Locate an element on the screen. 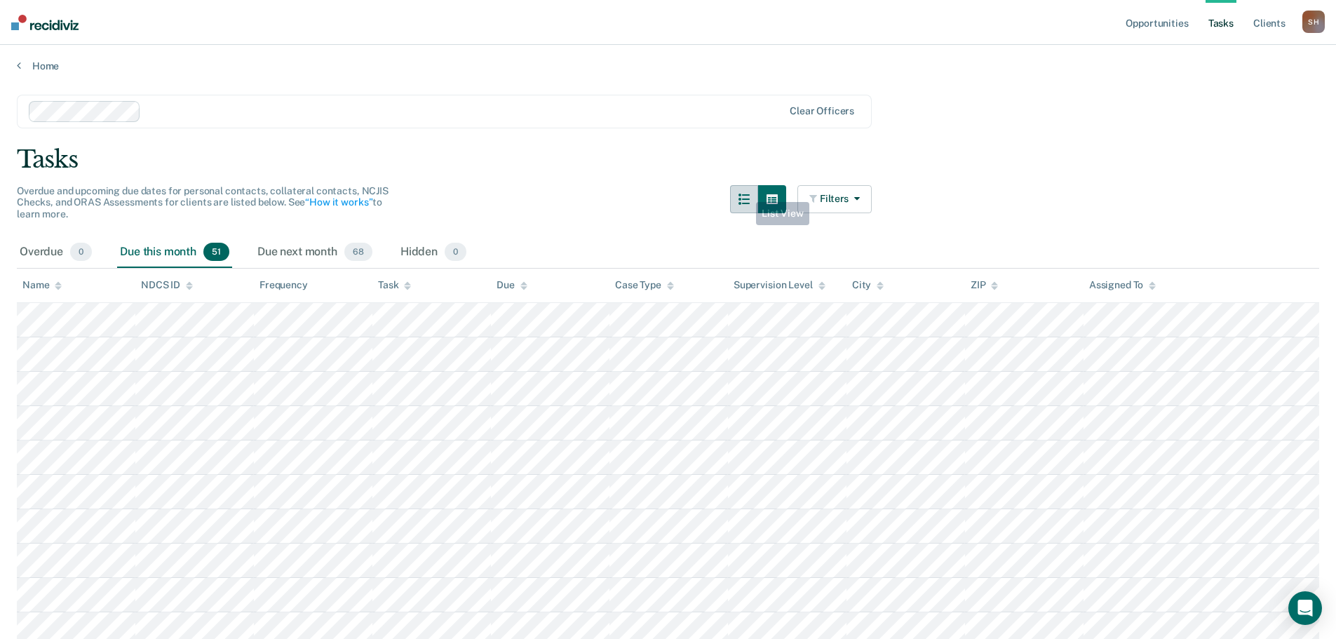  div: City is located at coordinates (868, 285).